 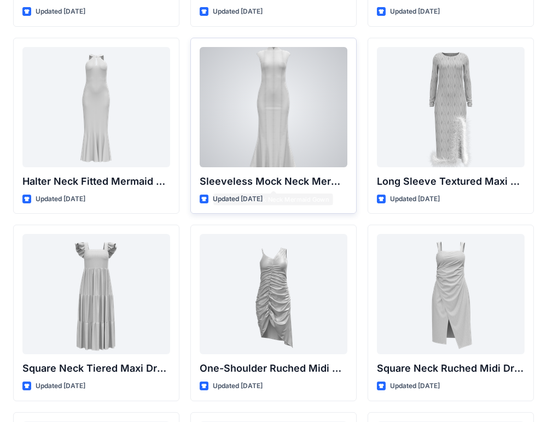 I want to click on p: One-Shoulder Ruched Midi Dress with Asymmetrical Hem, so click(x=274, y=369).